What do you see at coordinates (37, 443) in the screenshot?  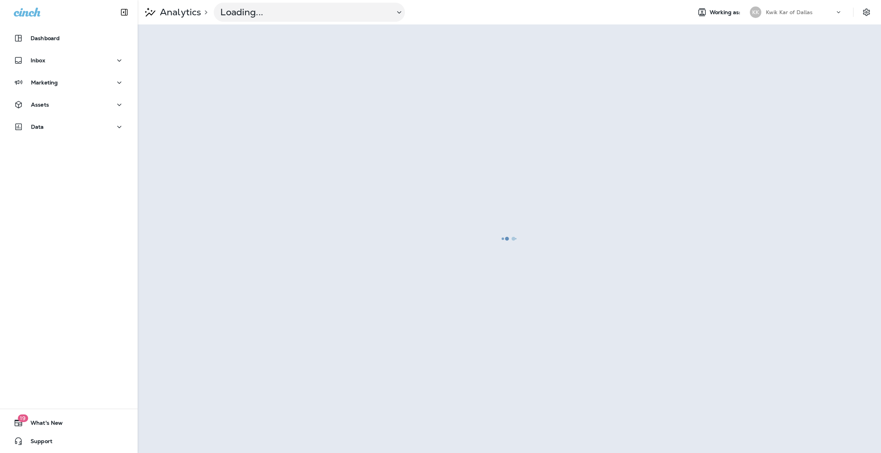 I see `span: Support` at bounding box center [37, 443].